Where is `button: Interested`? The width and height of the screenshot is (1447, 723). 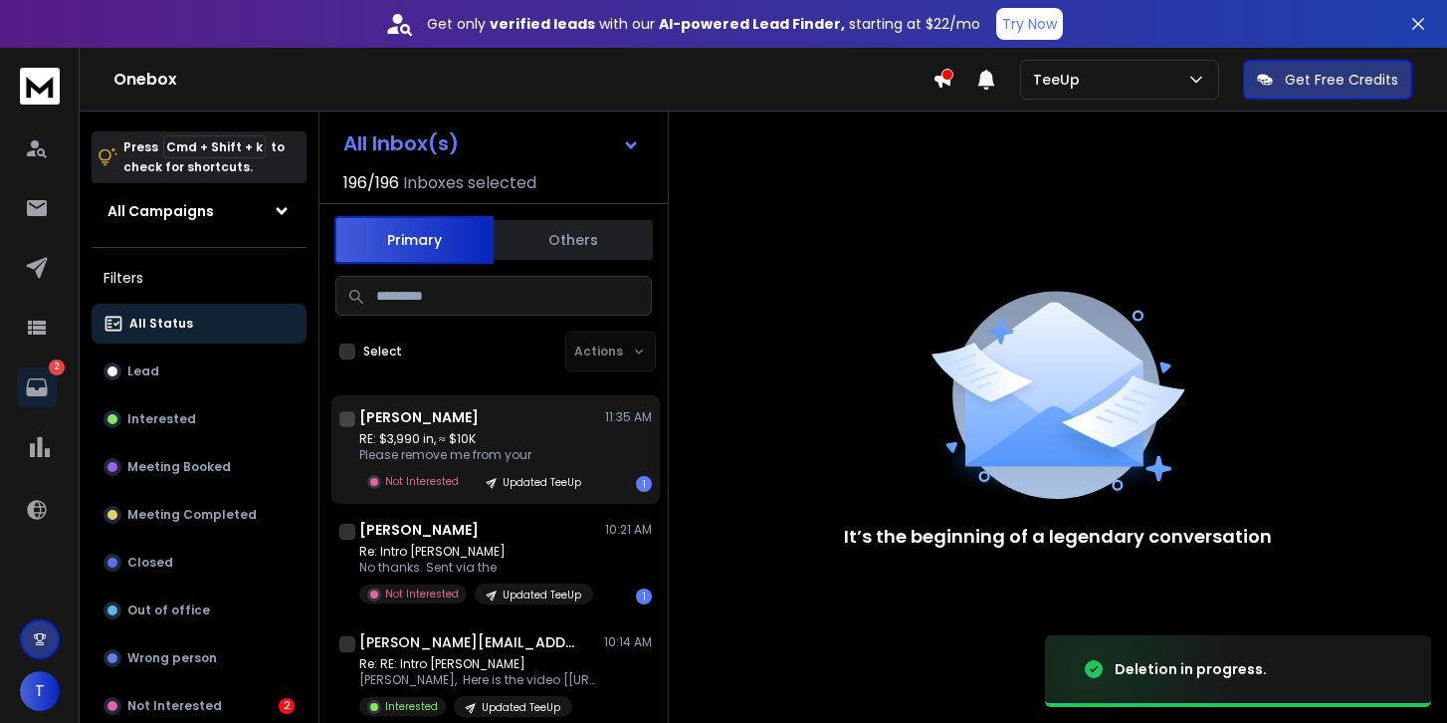 button: Interested is located at coordinates (199, 419).